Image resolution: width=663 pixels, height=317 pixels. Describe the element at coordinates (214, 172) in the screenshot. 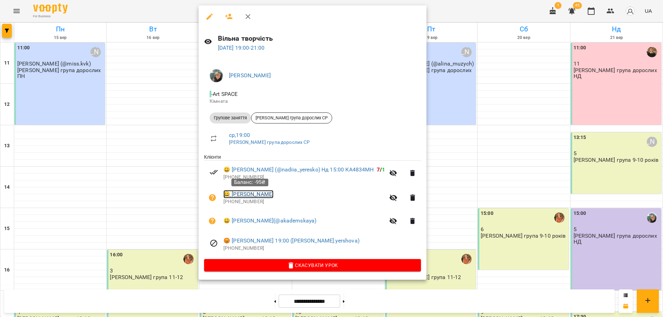

I see `svg: Візит сплачено` at that location.